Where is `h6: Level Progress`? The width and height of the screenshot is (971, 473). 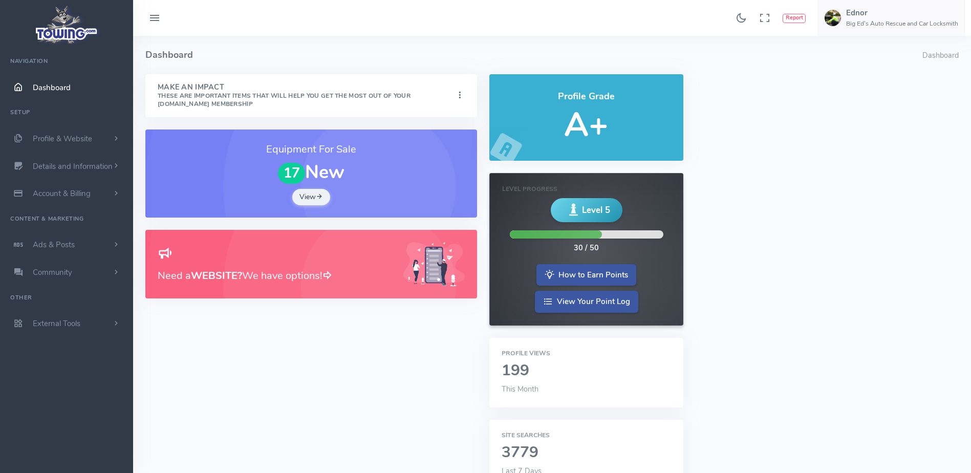 h6: Level Progress is located at coordinates (586, 189).